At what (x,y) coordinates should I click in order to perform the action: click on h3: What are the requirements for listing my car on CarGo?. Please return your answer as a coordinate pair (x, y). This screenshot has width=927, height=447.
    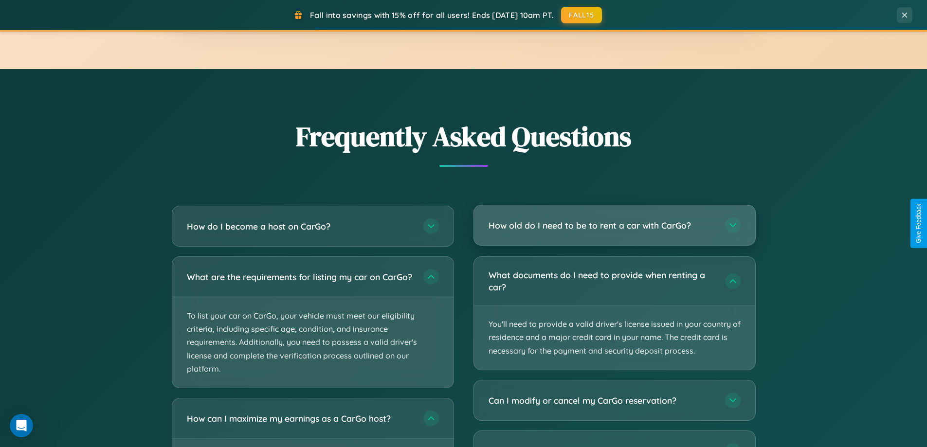
    Looking at the image, I should click on (300, 277).